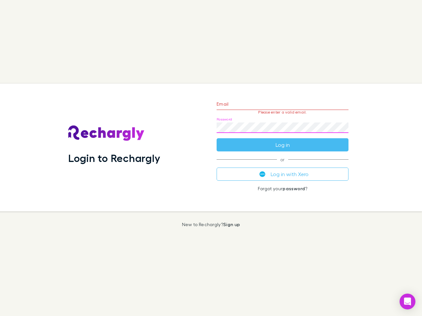  What do you see at coordinates (211, 225) in the screenshot?
I see `p: New to Rechargly?` at bounding box center [211, 225].